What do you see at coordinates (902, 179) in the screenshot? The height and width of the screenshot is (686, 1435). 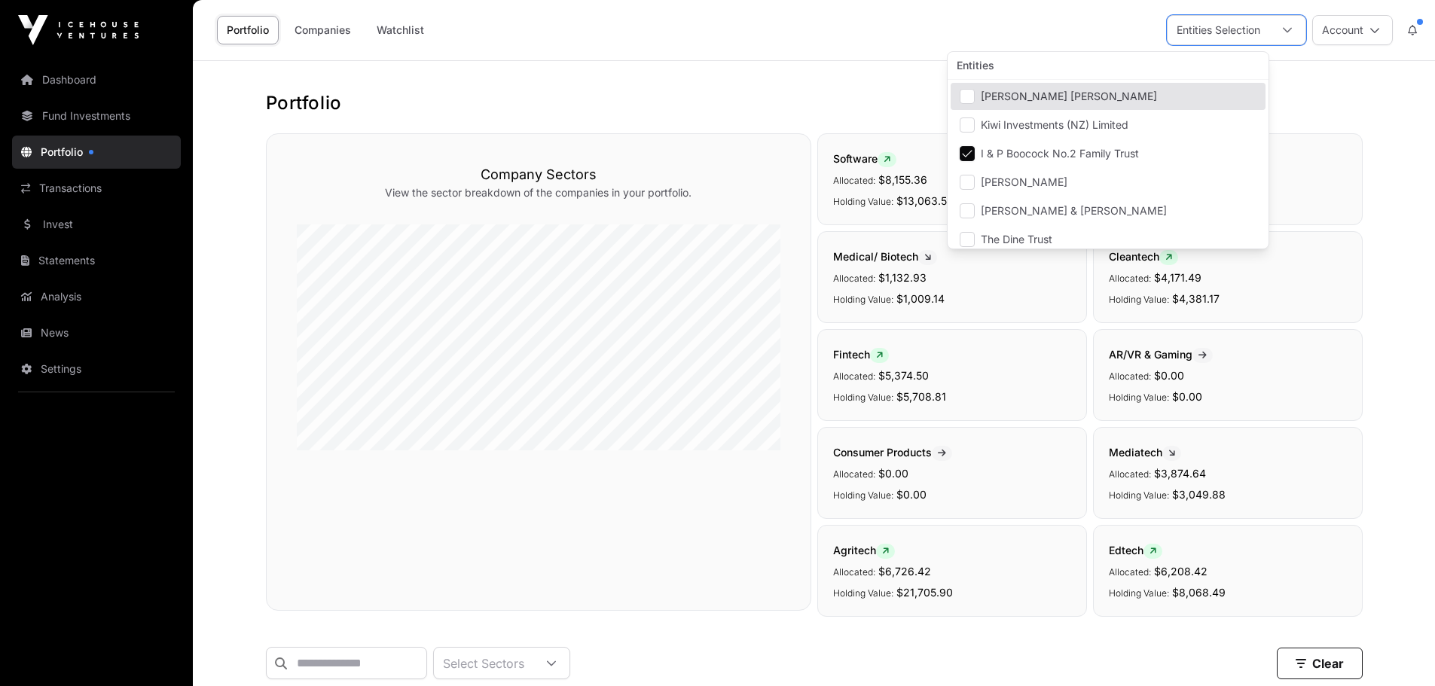 I see `span: $8,155.36` at bounding box center [902, 179].